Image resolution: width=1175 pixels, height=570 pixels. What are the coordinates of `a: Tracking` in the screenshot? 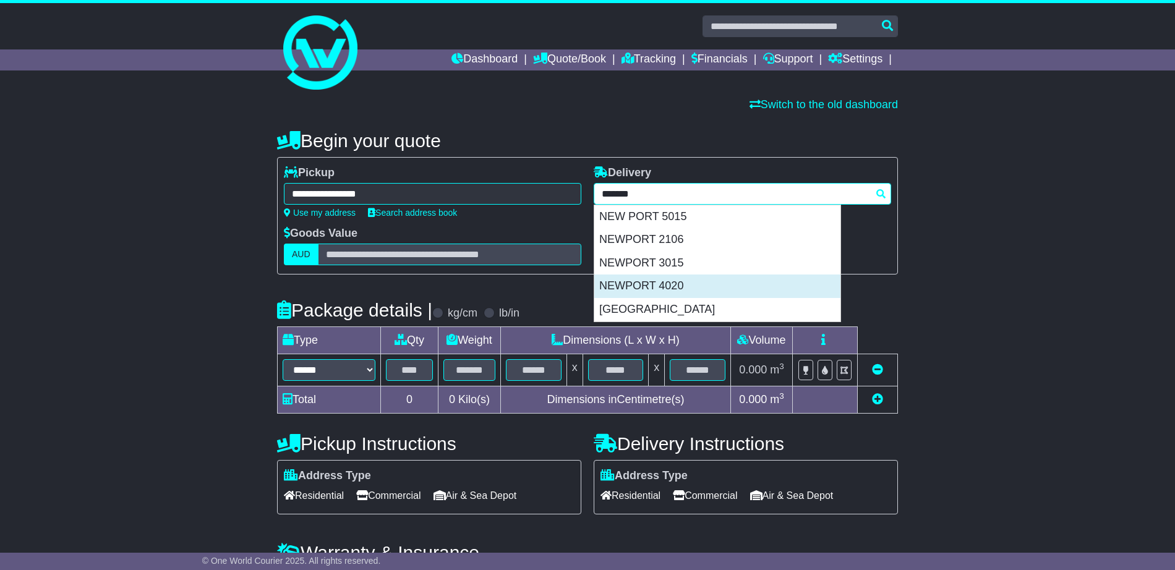 It's located at (649, 60).